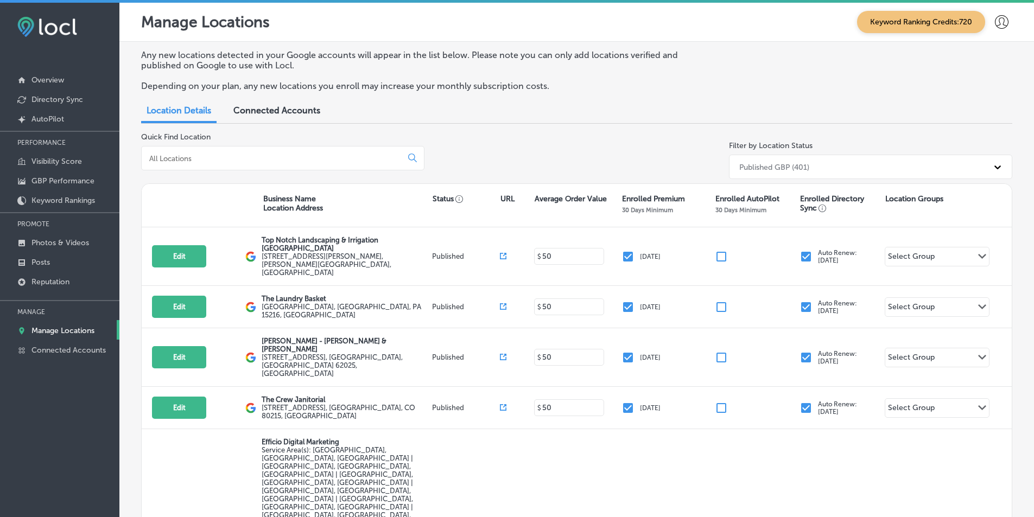 Image resolution: width=1034 pixels, height=517 pixels. Describe the element at coordinates (60, 243) in the screenshot. I see `p: Photos & Videos` at that location.